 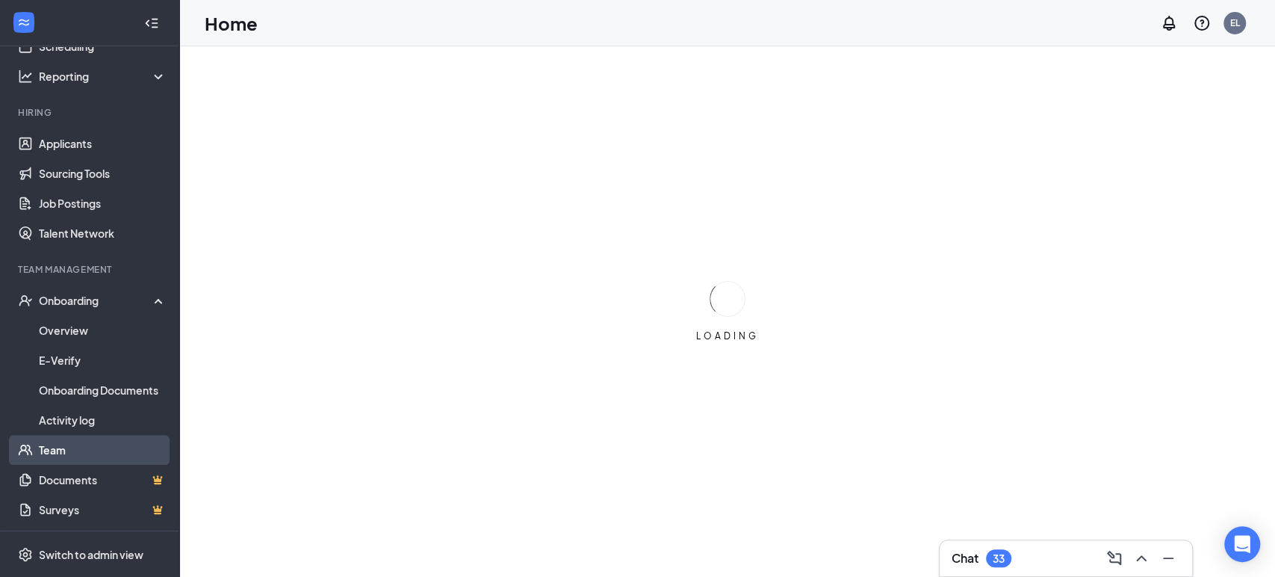 I want to click on div: Switch to admin view, so click(x=91, y=554).